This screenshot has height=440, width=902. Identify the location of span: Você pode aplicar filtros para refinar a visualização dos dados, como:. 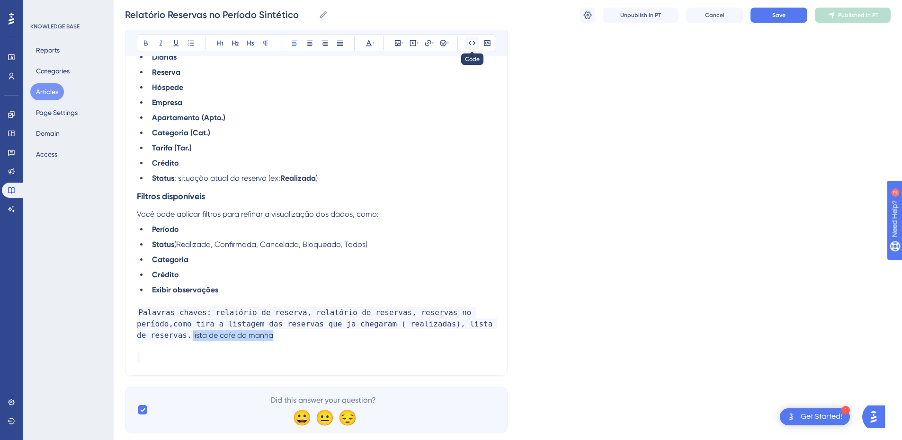
(258, 214).